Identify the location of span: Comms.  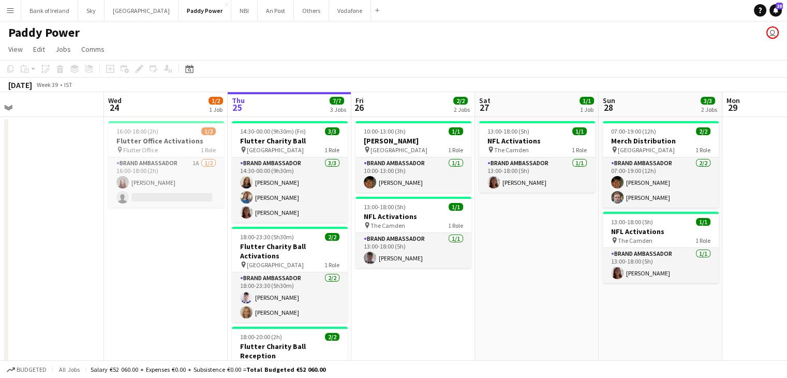
(93, 49).